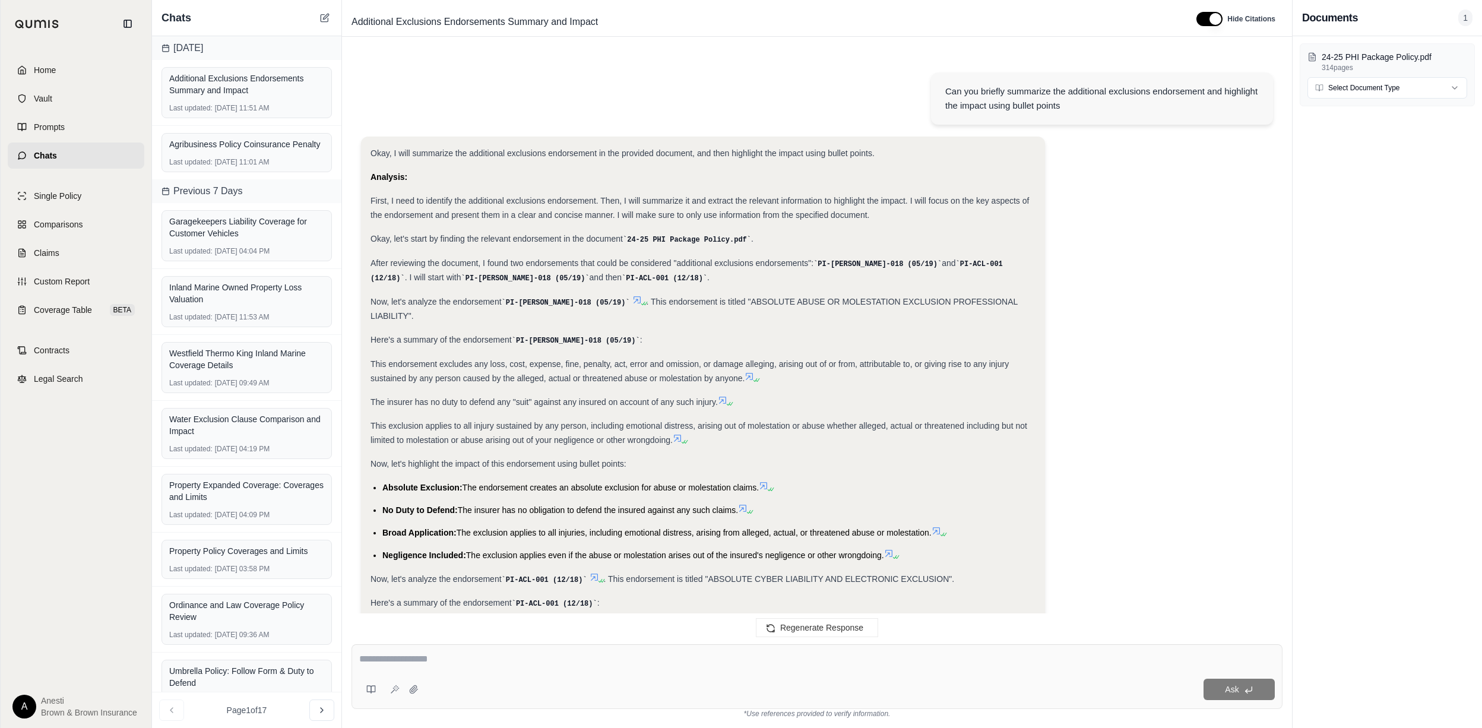 This screenshot has height=728, width=1482. I want to click on span: Prompts, so click(49, 127).